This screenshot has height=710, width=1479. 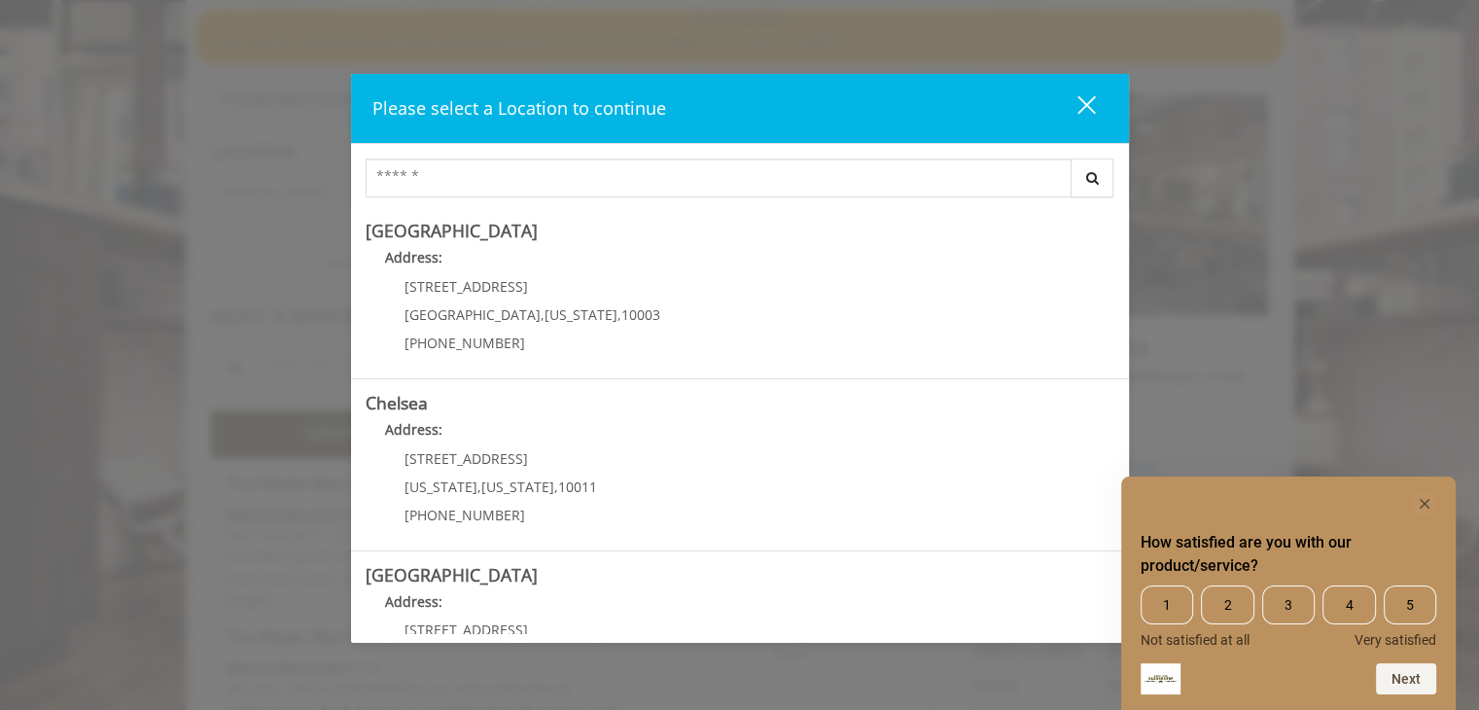 What do you see at coordinates (719, 178) in the screenshot?
I see `input: Search Center` at bounding box center [719, 178].